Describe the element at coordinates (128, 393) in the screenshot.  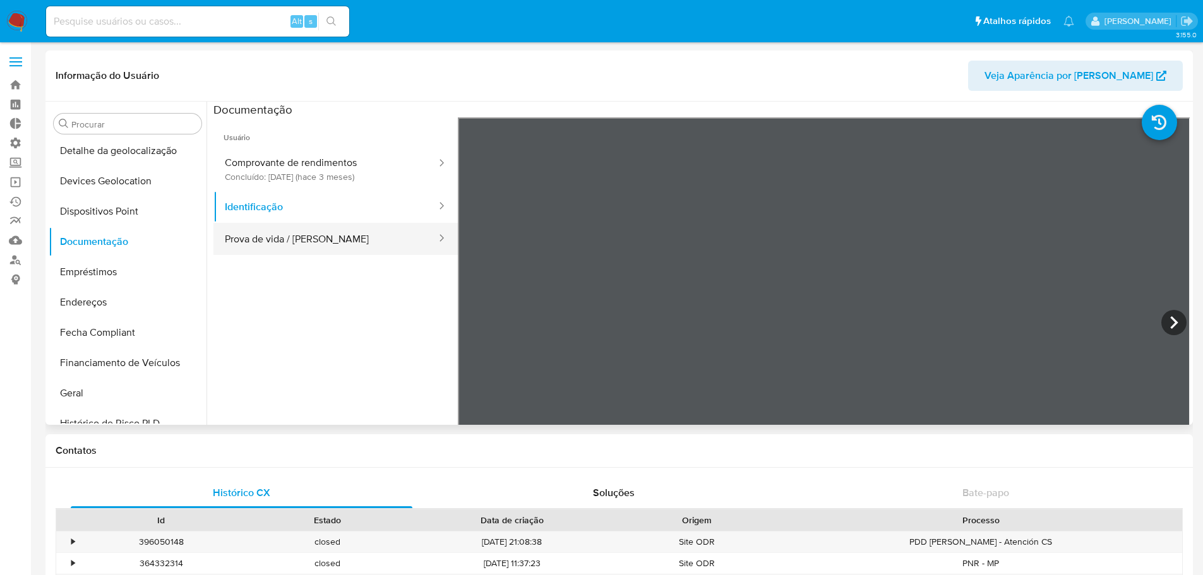
I see `button: Geral` at that location.